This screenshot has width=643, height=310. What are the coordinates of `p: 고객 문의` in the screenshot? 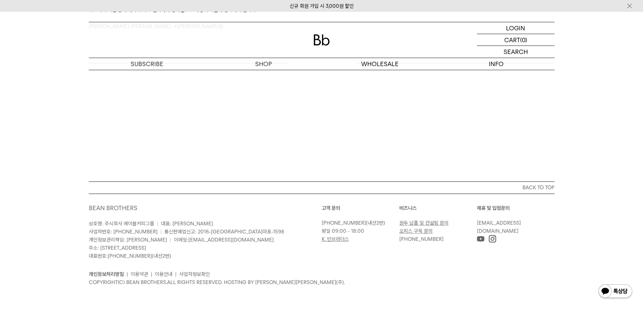 It's located at (360, 208).